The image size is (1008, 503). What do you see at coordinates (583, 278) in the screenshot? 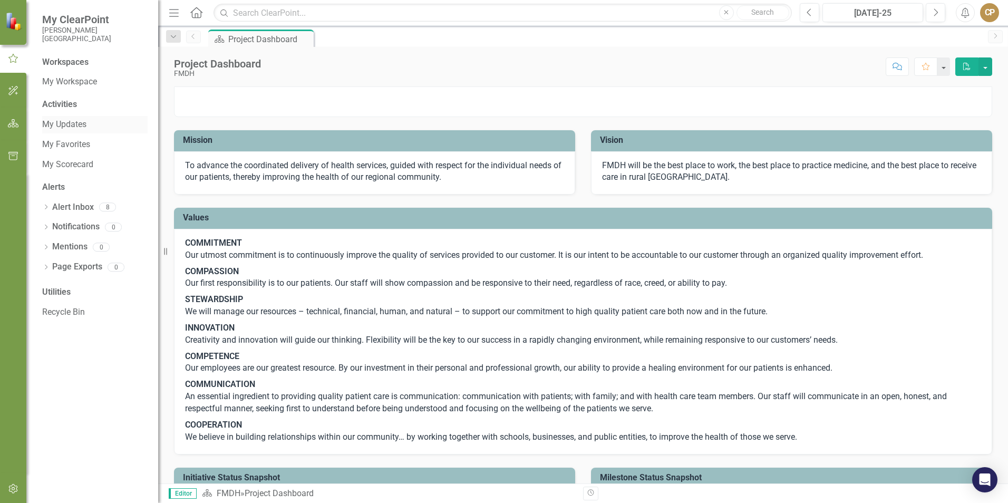
I see `p: Our first responsibility is to our patients. Our staff will show compassion and be responsive to ...` at bounding box center [583, 278].